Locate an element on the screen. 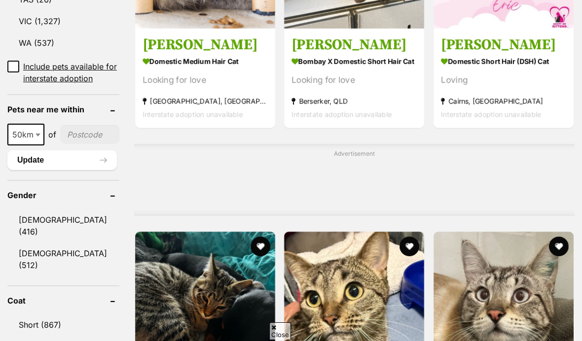 Image resolution: width=582 pixels, height=341 pixels. a: WA (537) is located at coordinates (63, 43).